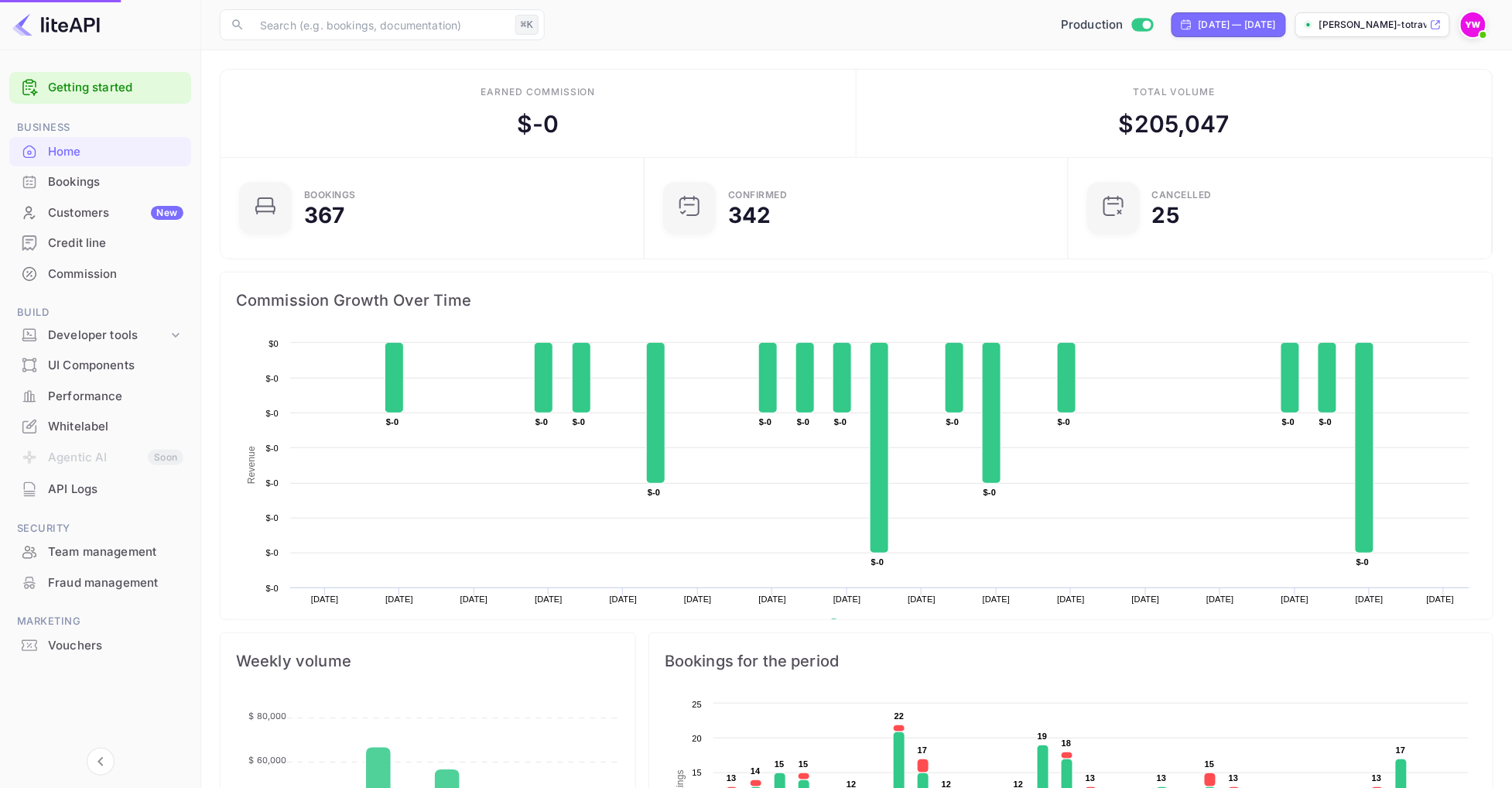 The height and width of the screenshot is (788, 1512). What do you see at coordinates (100, 488) in the screenshot?
I see `a: API Logs` at bounding box center [100, 488].